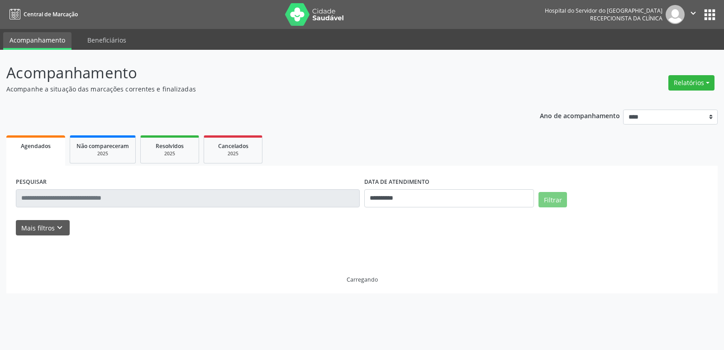  I want to click on p: Acompanhamento, so click(255, 73).